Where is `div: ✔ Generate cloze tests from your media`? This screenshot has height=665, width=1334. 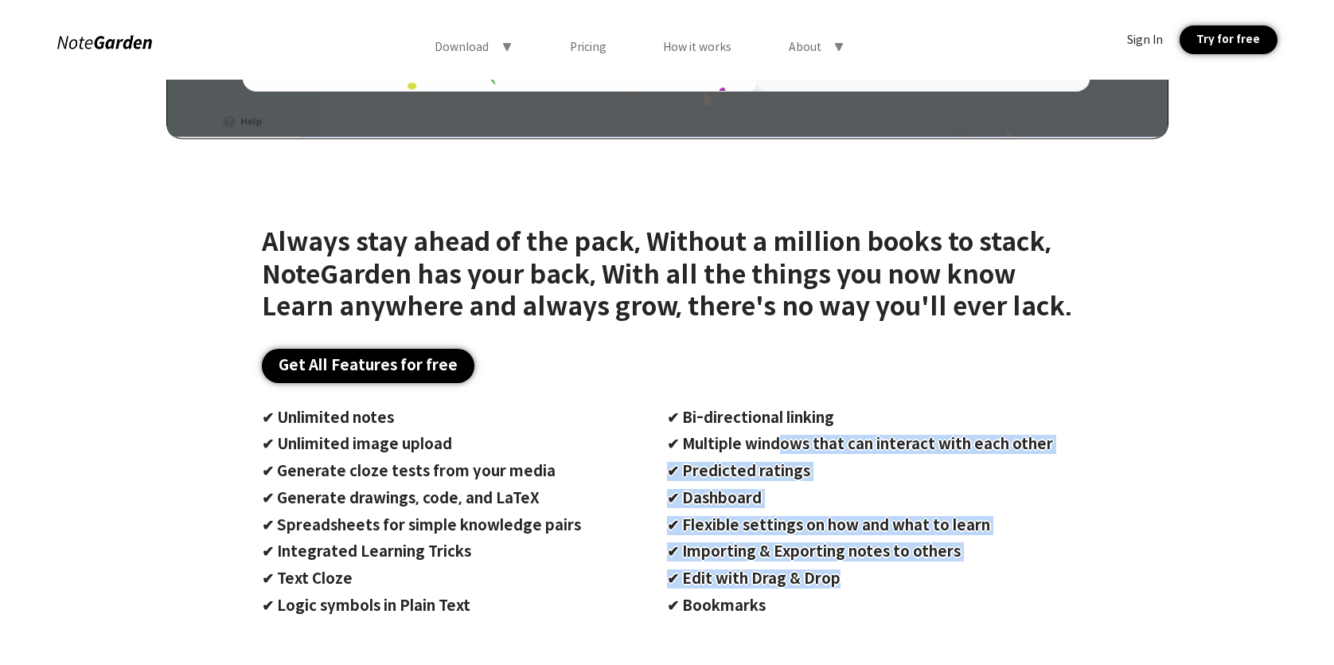 div: ✔ Generate cloze tests from your media is located at coordinates (464, 471).